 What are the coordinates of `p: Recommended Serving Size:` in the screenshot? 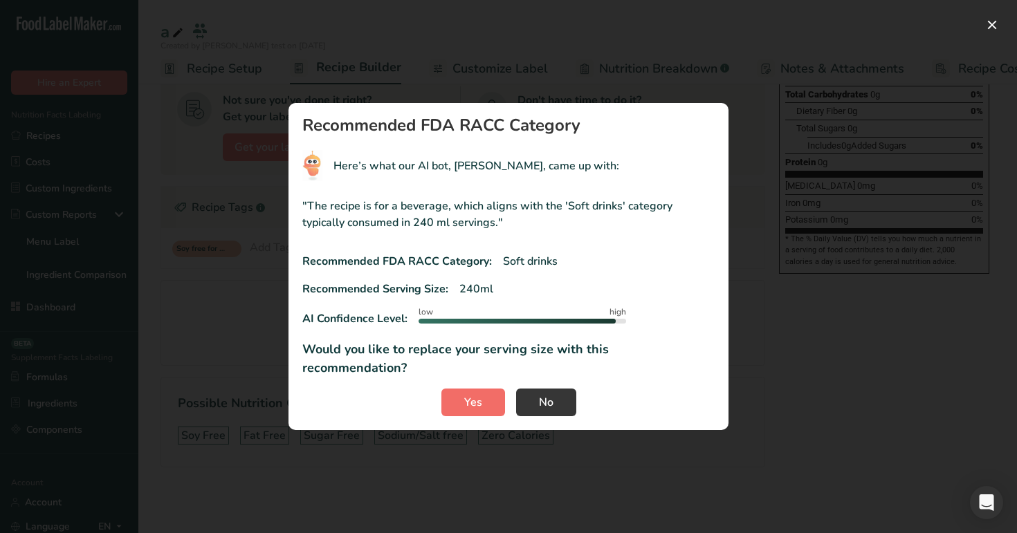 It's located at (375, 289).